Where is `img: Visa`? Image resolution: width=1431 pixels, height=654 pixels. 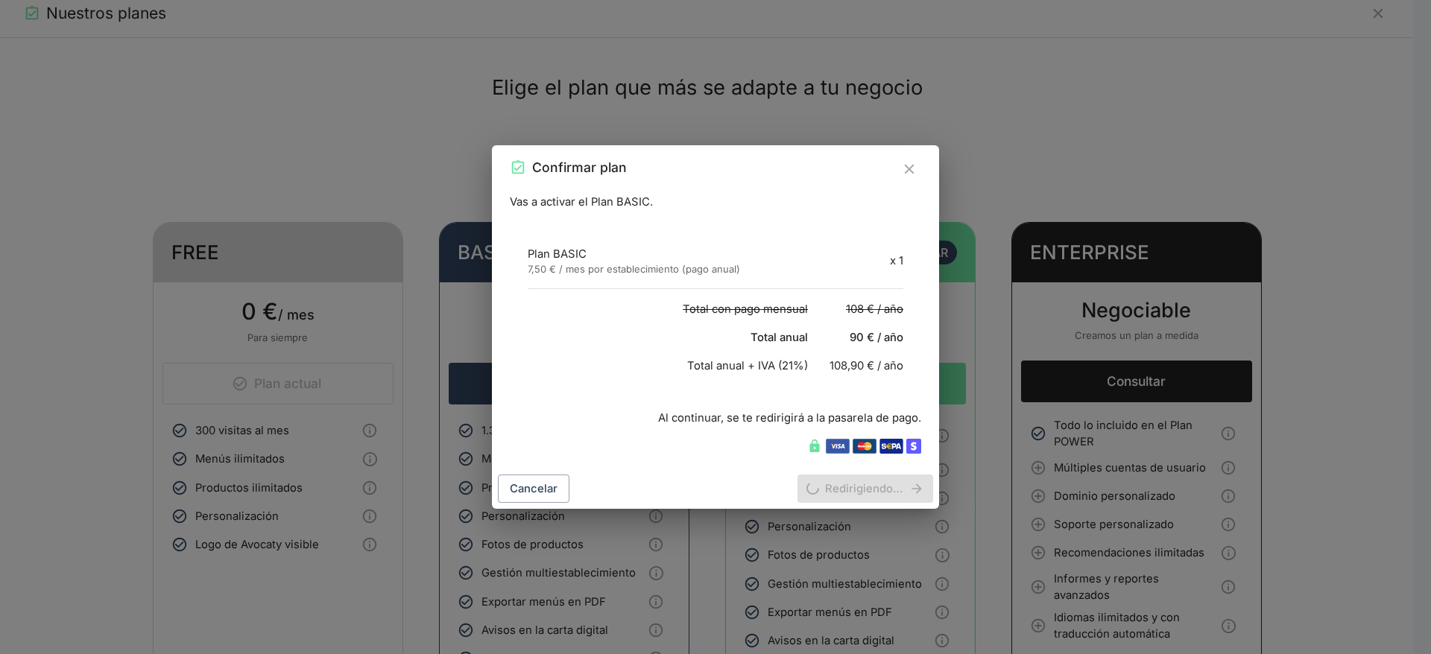 img: Visa is located at coordinates (837, 446).